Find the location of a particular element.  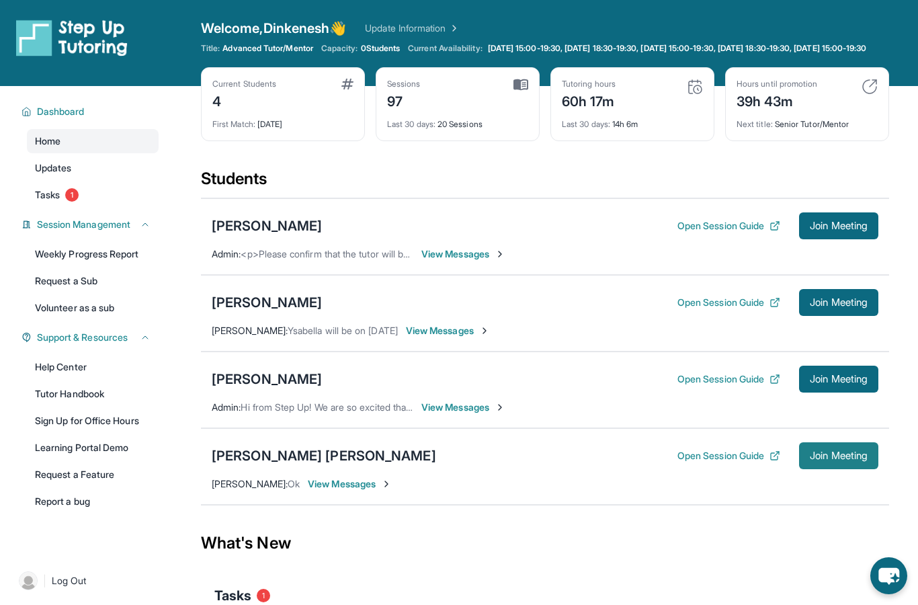

button: chat-button is located at coordinates (888, 575).